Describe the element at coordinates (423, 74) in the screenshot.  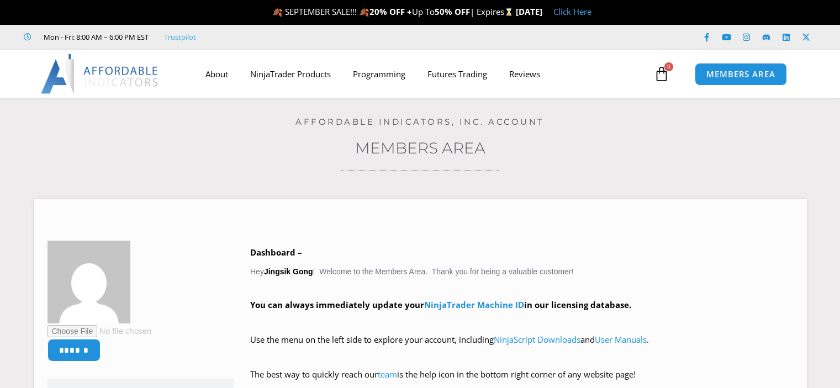
I see `nav: Menu` at that location.